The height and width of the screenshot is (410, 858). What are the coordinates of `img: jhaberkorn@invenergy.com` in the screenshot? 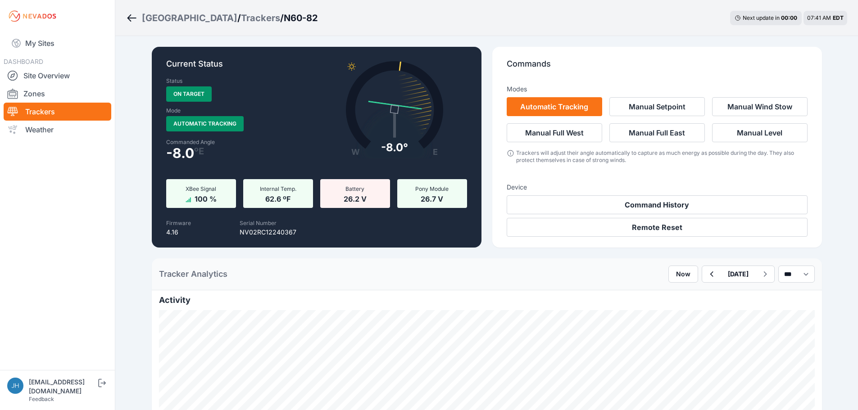 It's located at (15, 386).